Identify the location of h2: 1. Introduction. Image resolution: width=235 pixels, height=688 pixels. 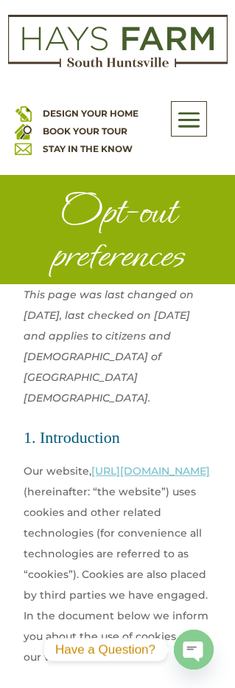
(117, 441).